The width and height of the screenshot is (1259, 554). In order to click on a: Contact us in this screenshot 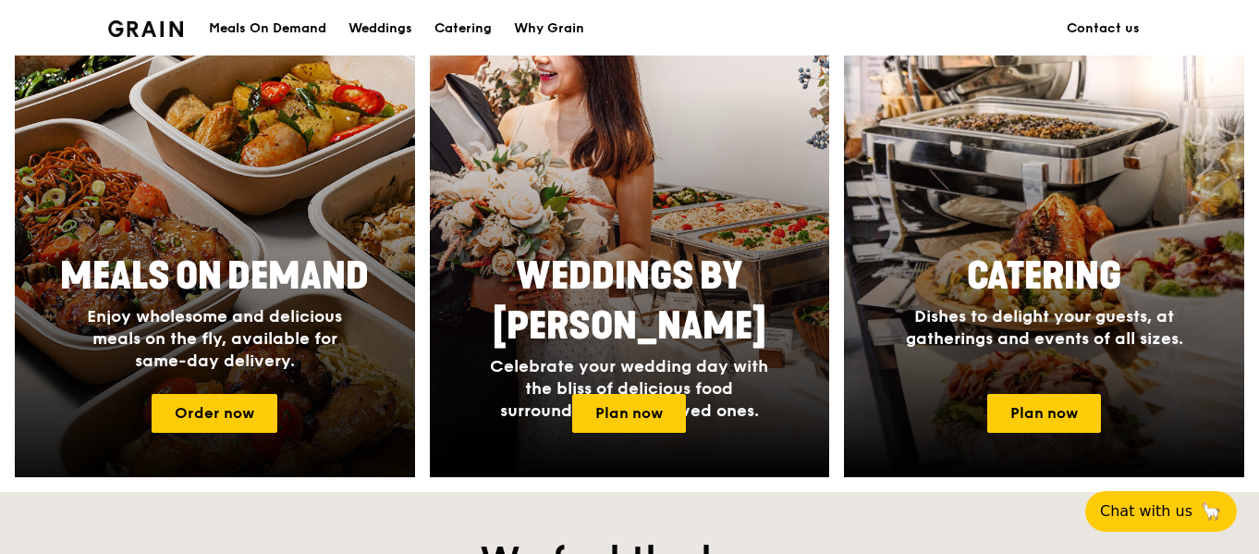, I will do `click(1103, 29)`.